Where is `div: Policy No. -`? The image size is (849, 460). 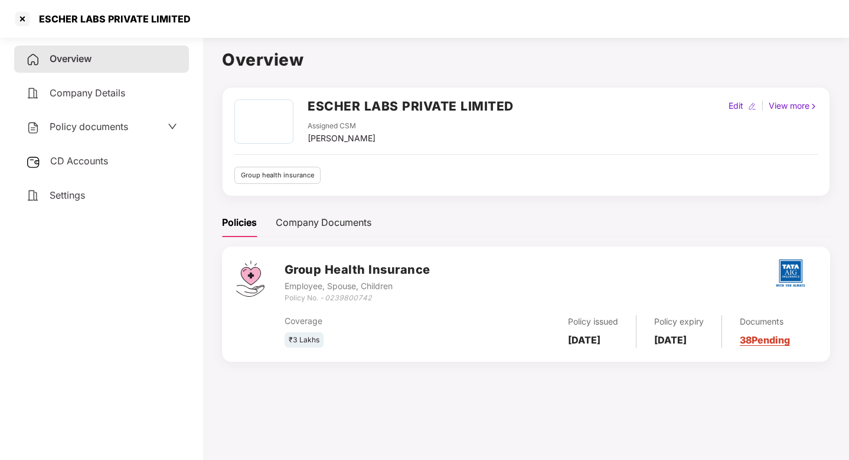 div: Policy No. - is located at coordinates (357, 298).